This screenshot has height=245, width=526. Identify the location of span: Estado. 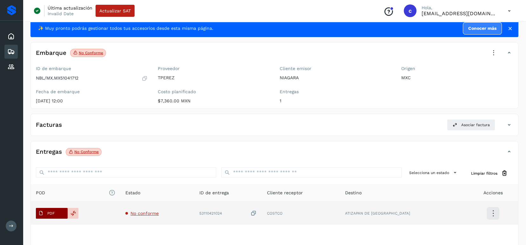
(133, 193).